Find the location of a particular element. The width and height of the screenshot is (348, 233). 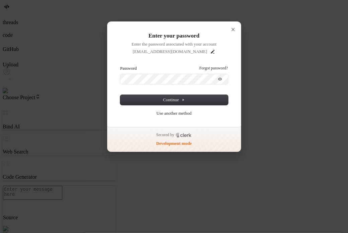

a: Clerk logo is located at coordinates (184, 135).